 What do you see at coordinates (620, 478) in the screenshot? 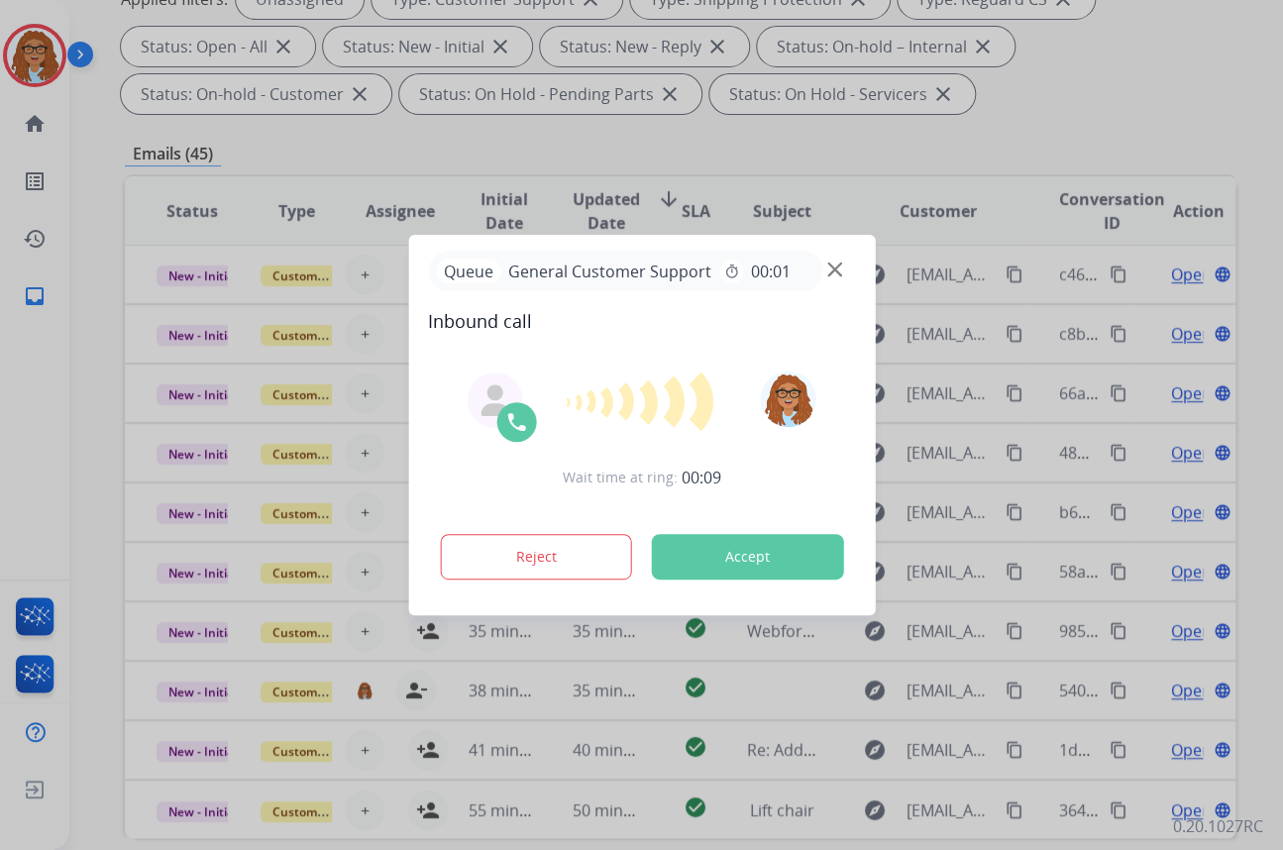
I see `span: Wait time at ring:` at bounding box center [620, 478].